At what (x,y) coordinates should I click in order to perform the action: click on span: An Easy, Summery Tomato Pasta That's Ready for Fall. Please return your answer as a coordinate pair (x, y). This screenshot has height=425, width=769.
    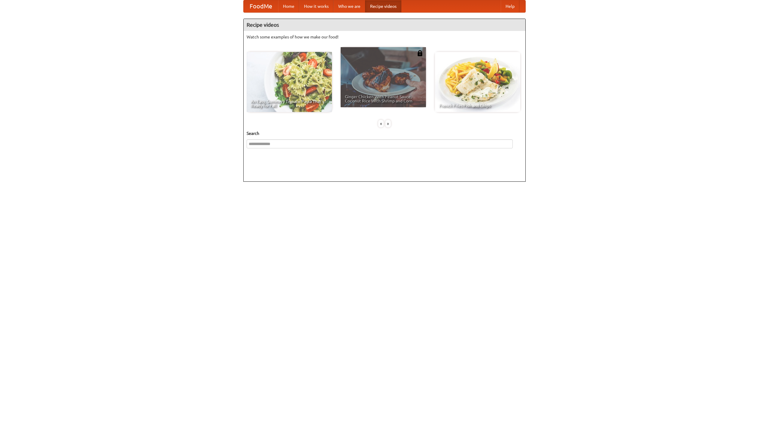
    Looking at the image, I should click on (289, 104).